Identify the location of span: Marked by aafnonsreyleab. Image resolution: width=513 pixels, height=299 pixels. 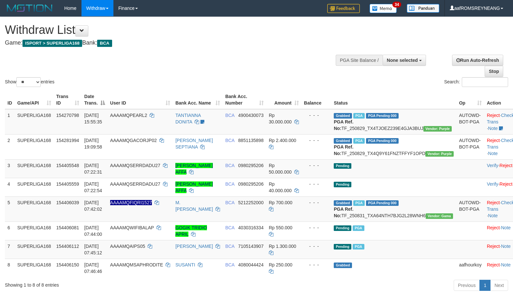
(359, 141).